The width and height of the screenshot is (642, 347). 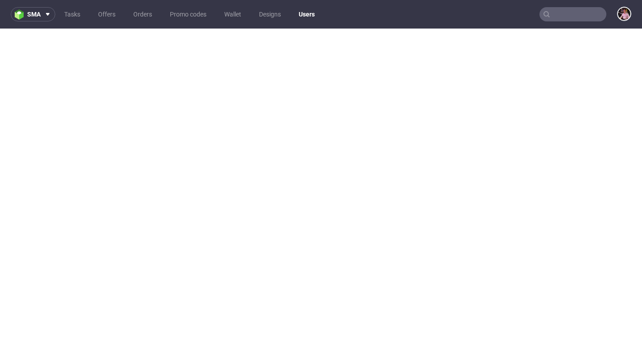 I want to click on span: sma, so click(x=34, y=14).